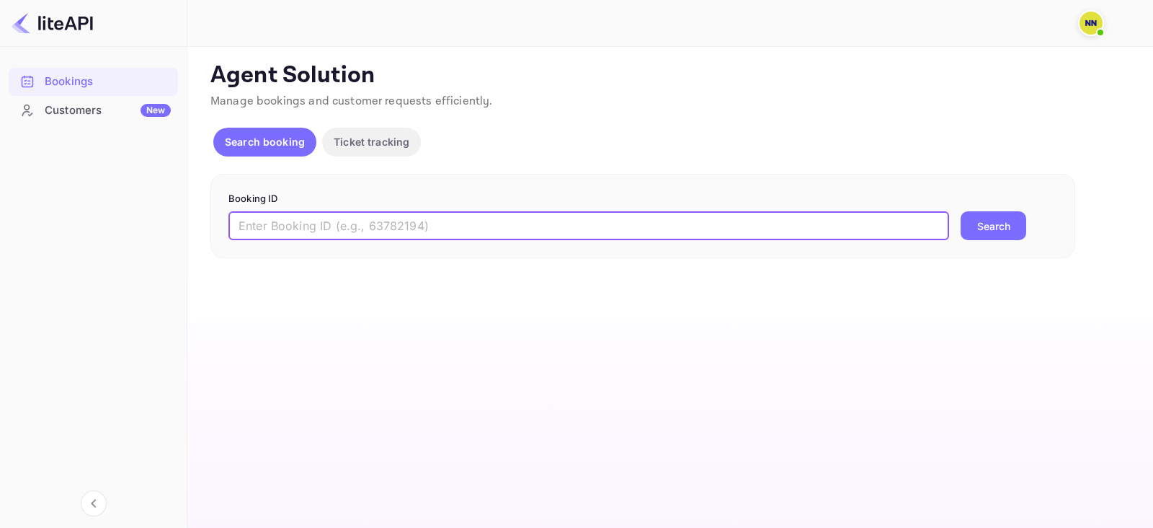  Describe the element at coordinates (93, 110) in the screenshot. I see `a: CustomersNew` at that location.